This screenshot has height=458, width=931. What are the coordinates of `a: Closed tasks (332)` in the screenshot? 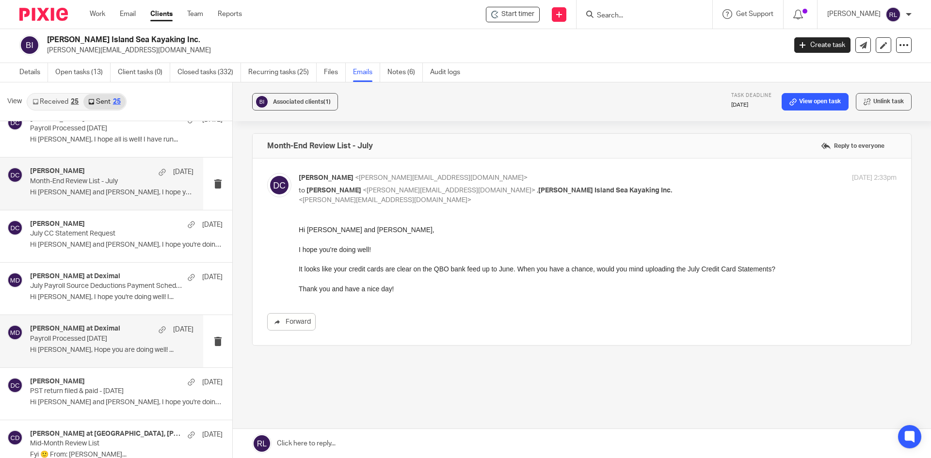 It's located at (209, 72).